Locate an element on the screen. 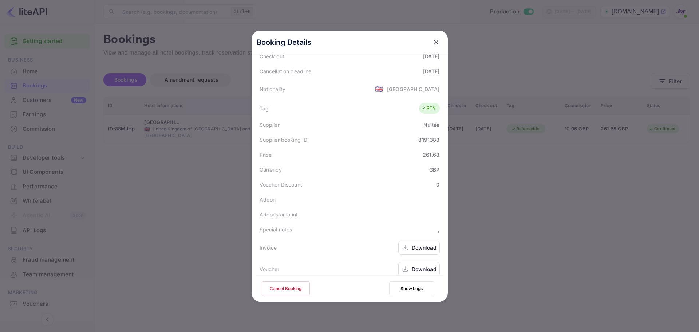 Image resolution: width=699 pixels, height=332 pixels. div: Nationality is located at coordinates (273, 89).